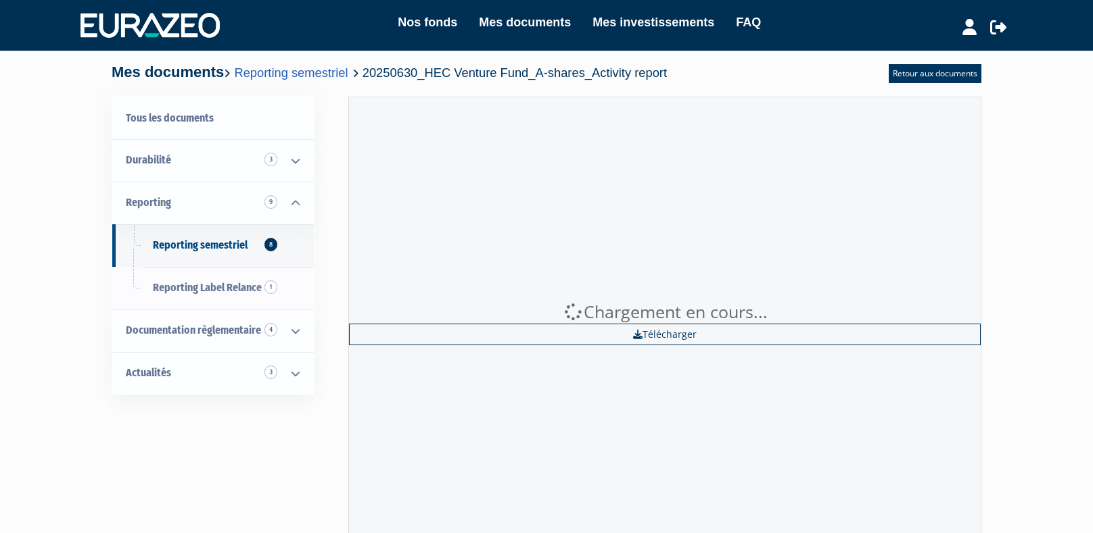  Describe the element at coordinates (665, 335) in the screenshot. I see `a: Télécharger` at that location.